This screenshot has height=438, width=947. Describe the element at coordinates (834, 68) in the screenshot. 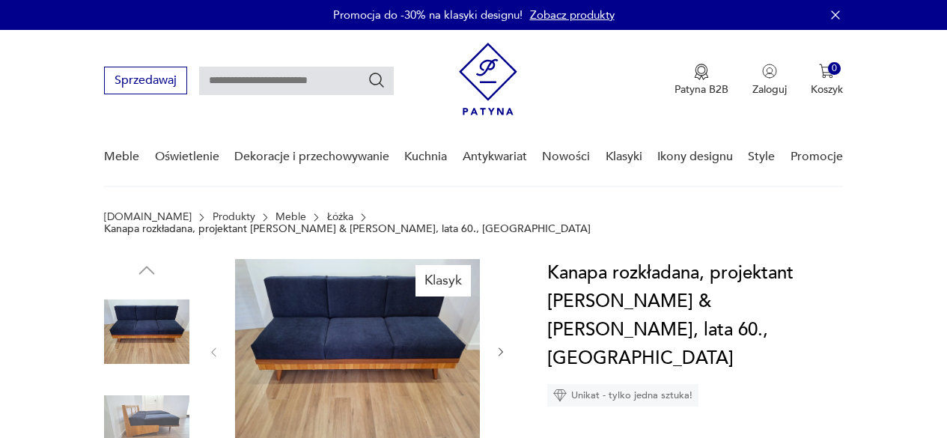

I see `div: 0` at that location.